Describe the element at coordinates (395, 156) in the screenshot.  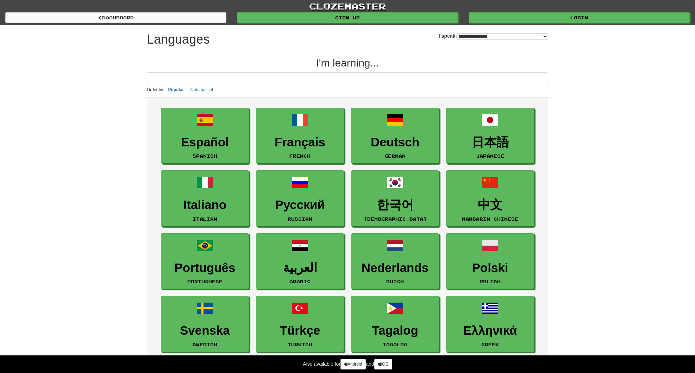
I see `small: German` at that location.